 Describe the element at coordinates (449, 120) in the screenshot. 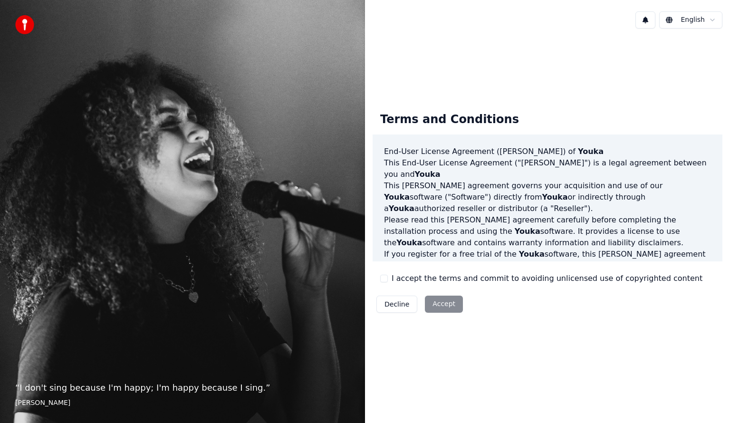

I see `div: Terms and Conditions` at that location.